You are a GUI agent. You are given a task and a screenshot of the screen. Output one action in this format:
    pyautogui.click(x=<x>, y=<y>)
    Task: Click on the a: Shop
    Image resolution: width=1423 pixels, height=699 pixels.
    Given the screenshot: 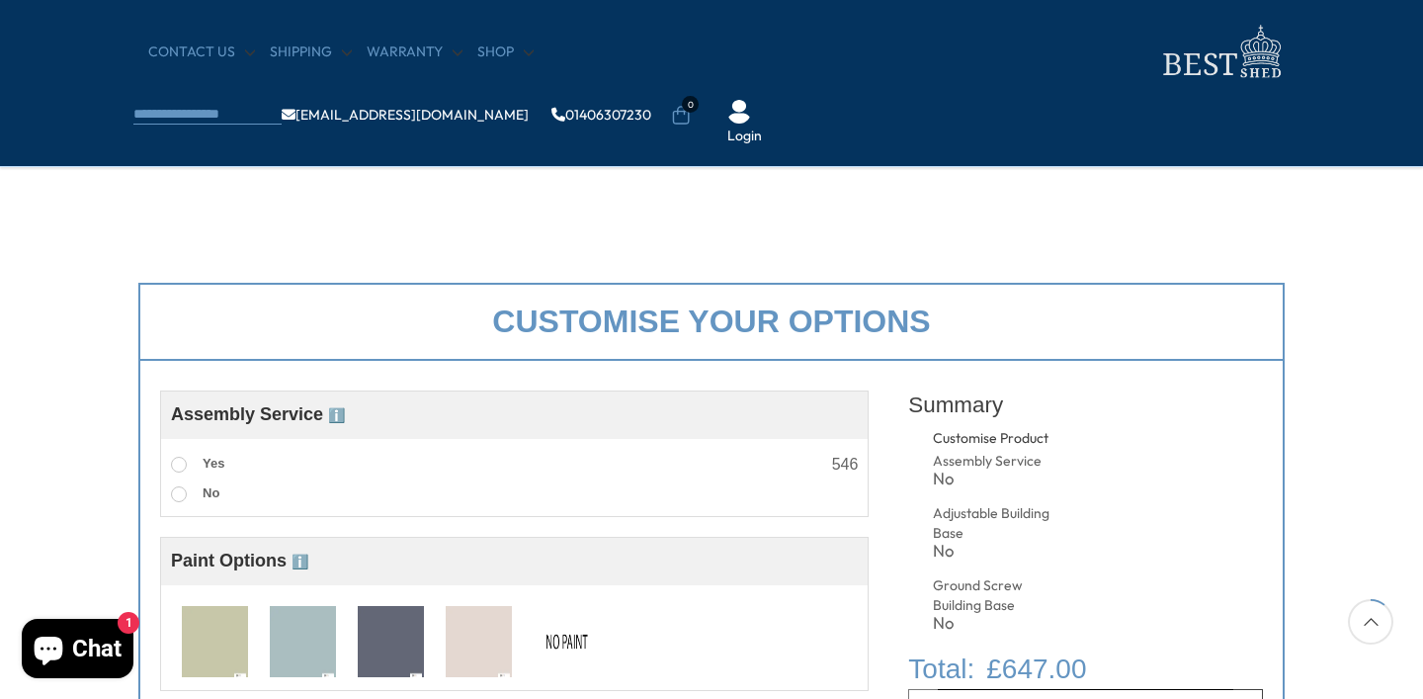 What is the action you would take?
    pyautogui.click(x=505, y=52)
    